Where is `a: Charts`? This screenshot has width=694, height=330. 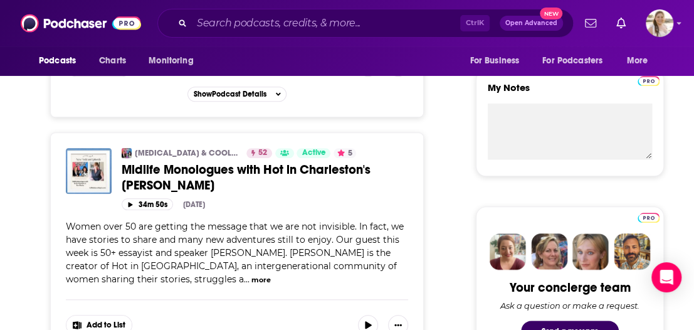
a: Charts is located at coordinates (112, 61).